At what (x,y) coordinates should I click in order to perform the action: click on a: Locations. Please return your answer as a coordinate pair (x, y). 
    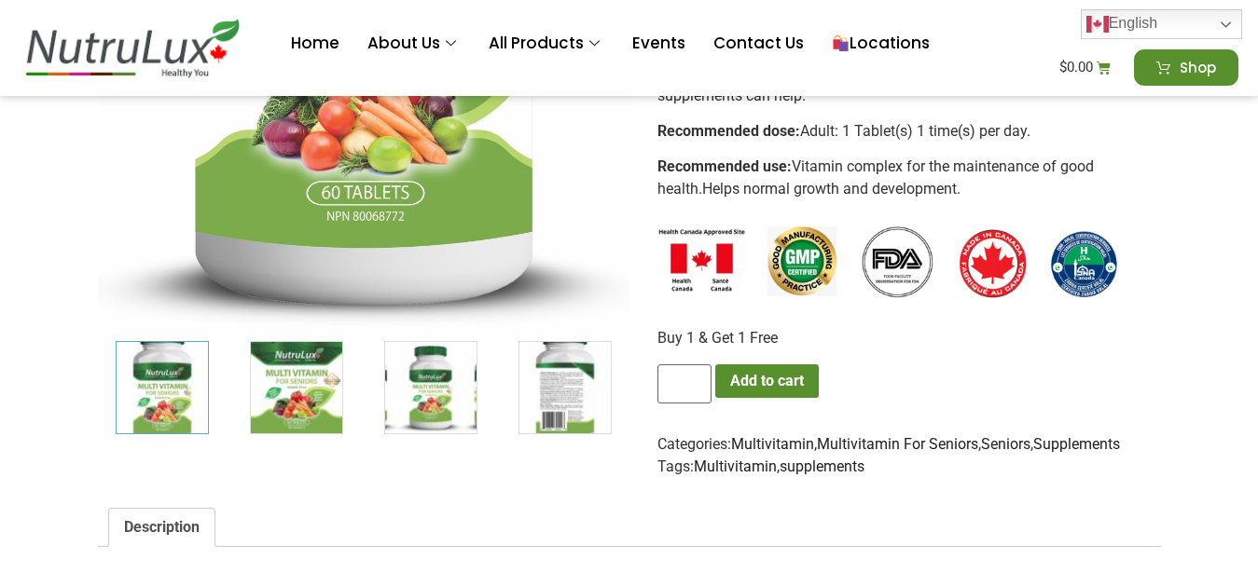
    Looking at the image, I should click on (880, 44).